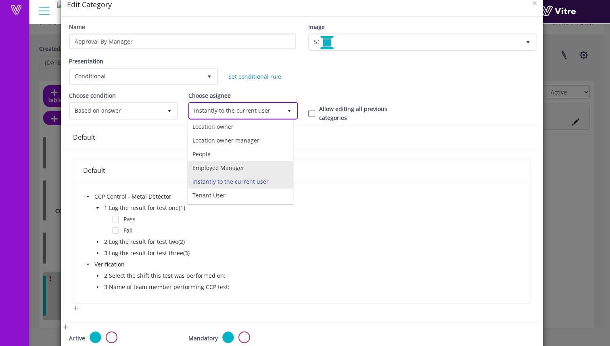  What do you see at coordinates (128, 230) in the screenshot?
I see `span: Fail` at bounding box center [128, 230].